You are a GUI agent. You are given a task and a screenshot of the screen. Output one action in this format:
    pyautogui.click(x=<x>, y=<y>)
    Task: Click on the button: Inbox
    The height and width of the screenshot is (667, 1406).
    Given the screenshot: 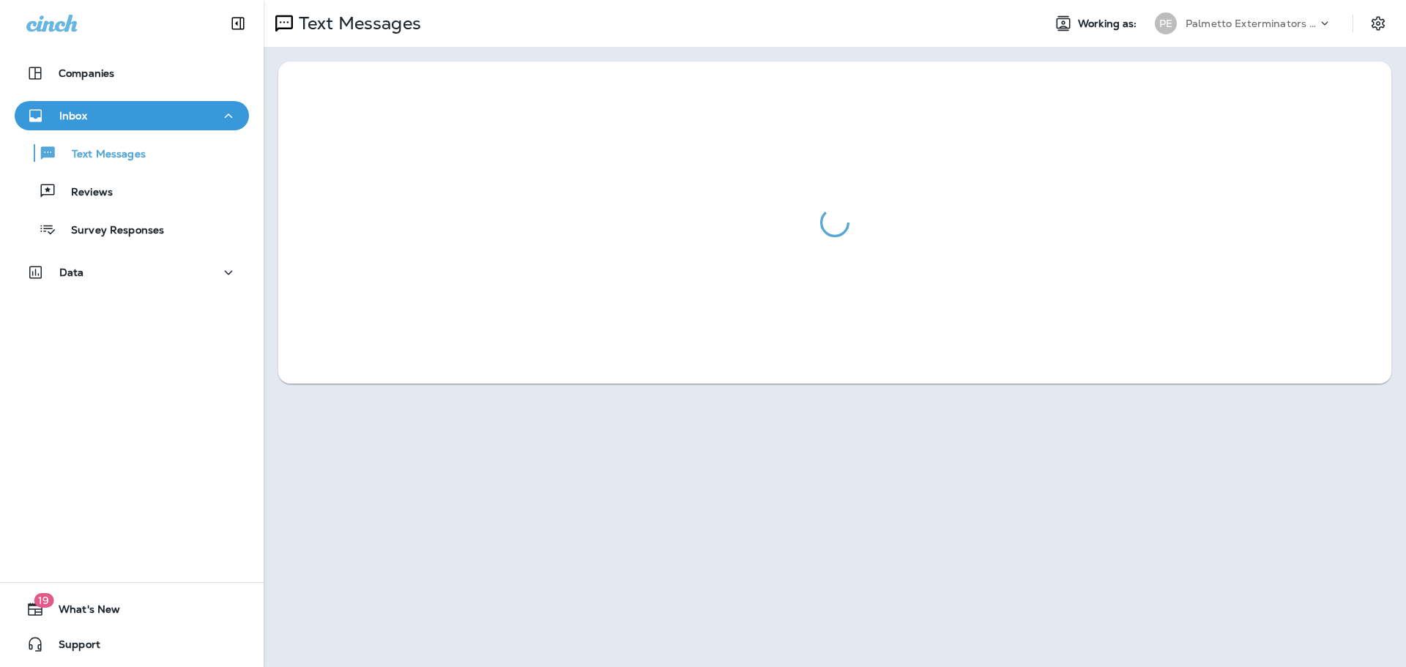 What is the action you would take?
    pyautogui.click(x=132, y=116)
    